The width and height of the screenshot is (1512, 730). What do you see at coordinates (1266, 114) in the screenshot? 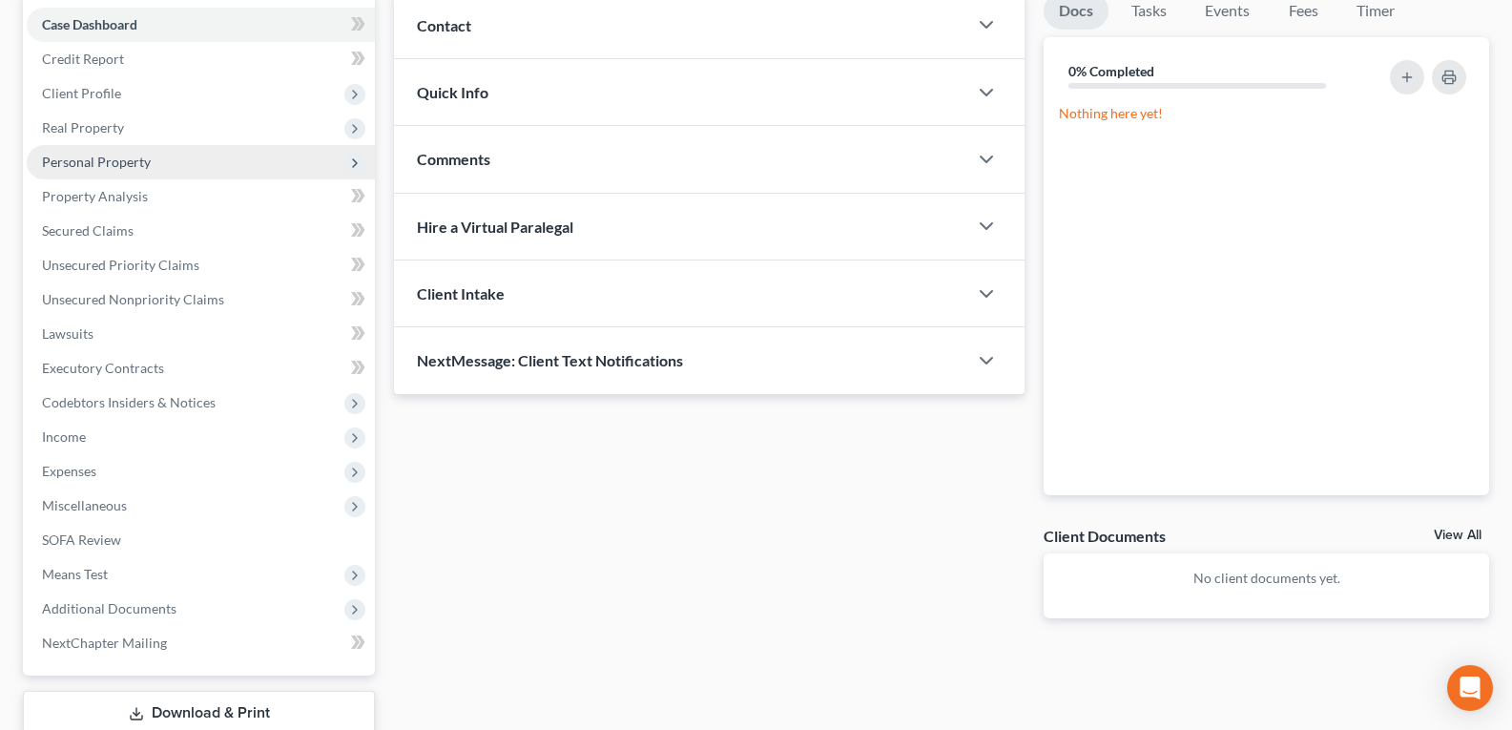
I see `p: Nothing here yet!` at bounding box center [1266, 114].